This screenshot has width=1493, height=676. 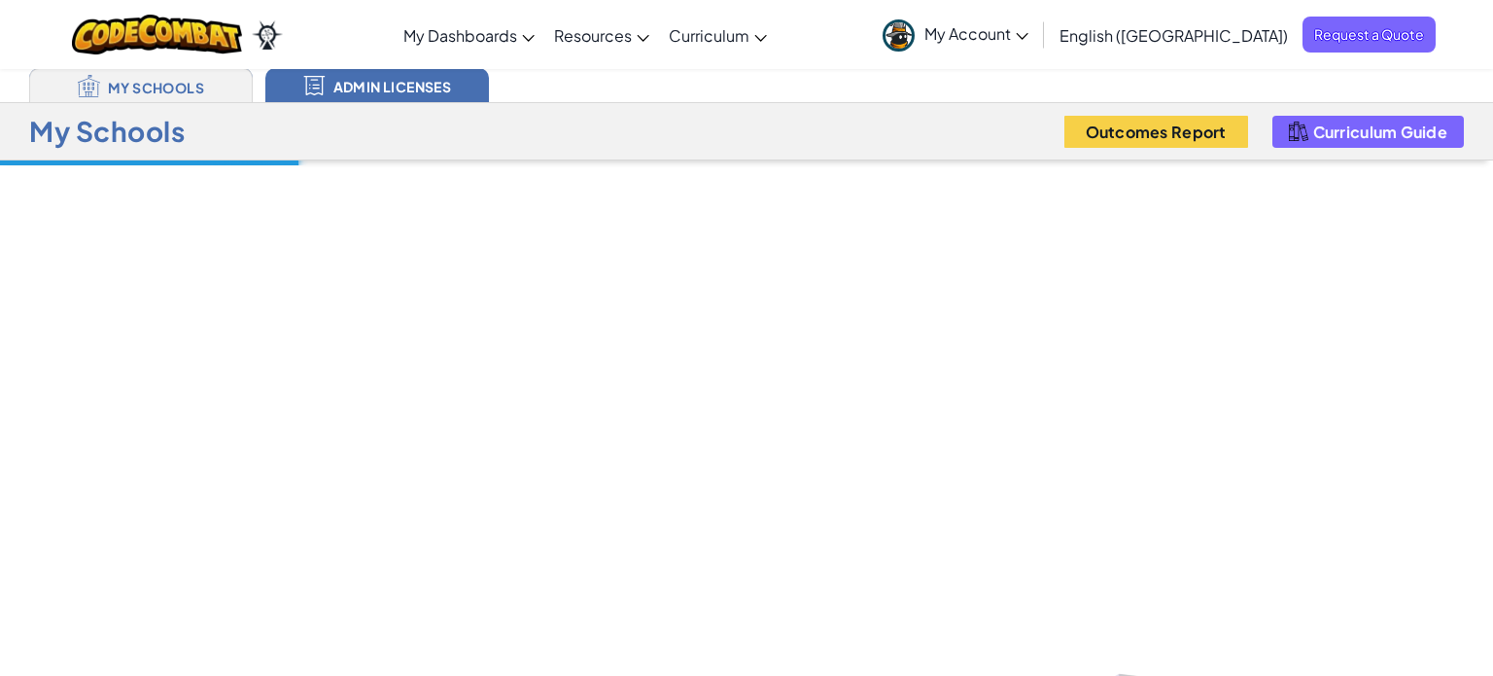 What do you see at coordinates (267, 35) in the screenshot?
I see `img: Ozaria` at bounding box center [267, 35].